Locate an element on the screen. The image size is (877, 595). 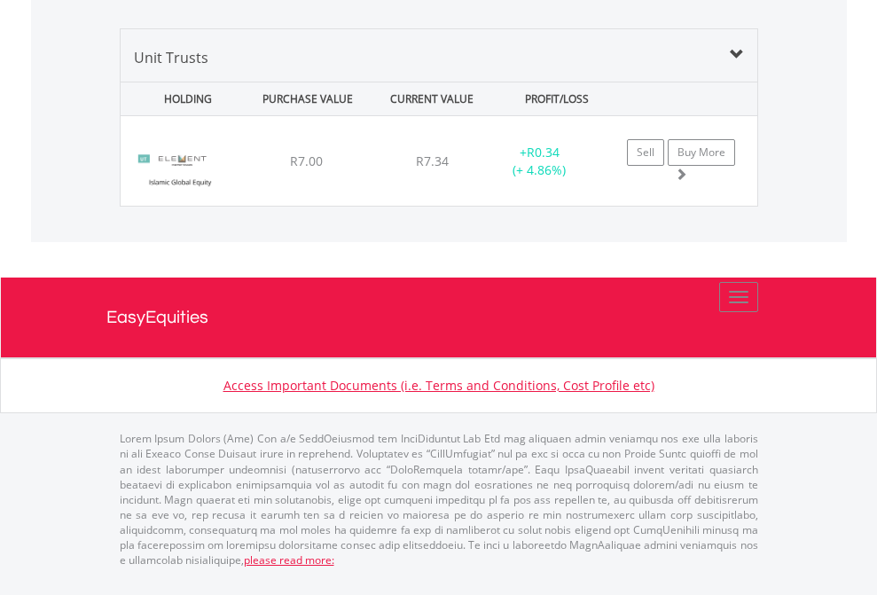
span: R7.00 is located at coordinates (306, 161).